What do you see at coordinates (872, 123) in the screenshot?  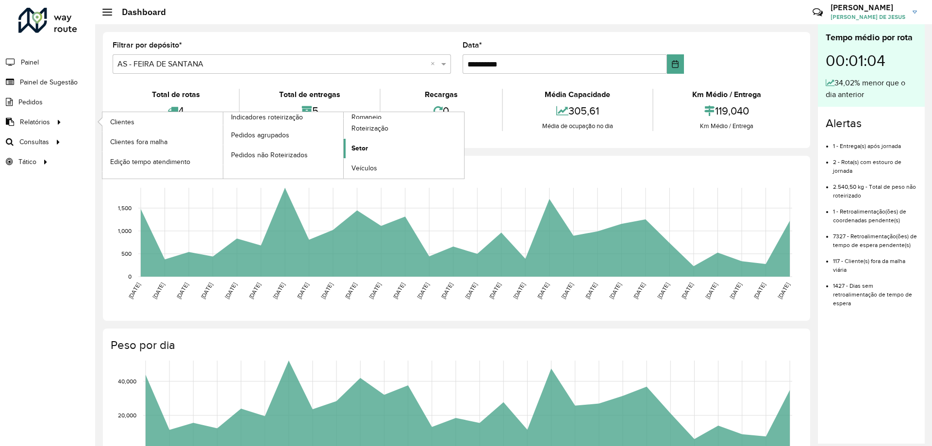 I see `h4: Alertas` at bounding box center [872, 123].